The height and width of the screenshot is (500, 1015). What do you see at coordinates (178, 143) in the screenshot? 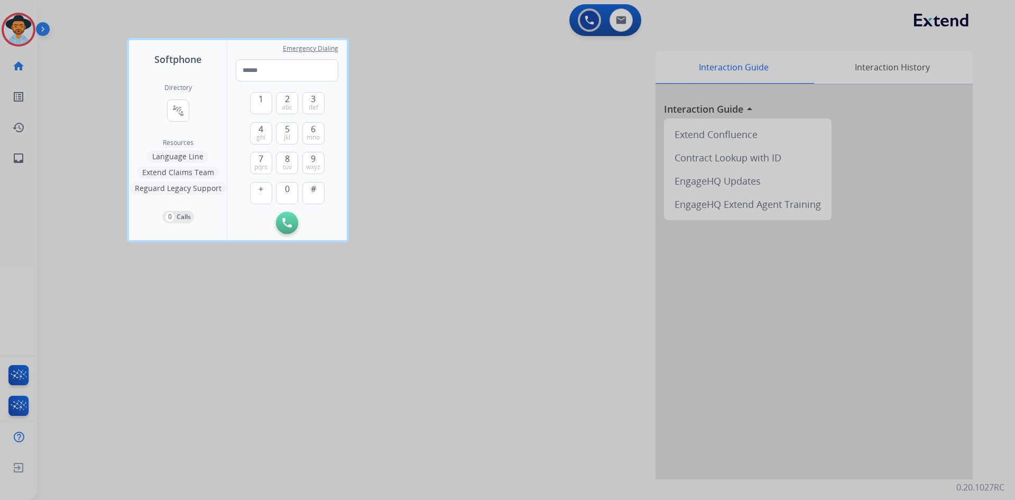
I see `span: Resources` at bounding box center [178, 143].